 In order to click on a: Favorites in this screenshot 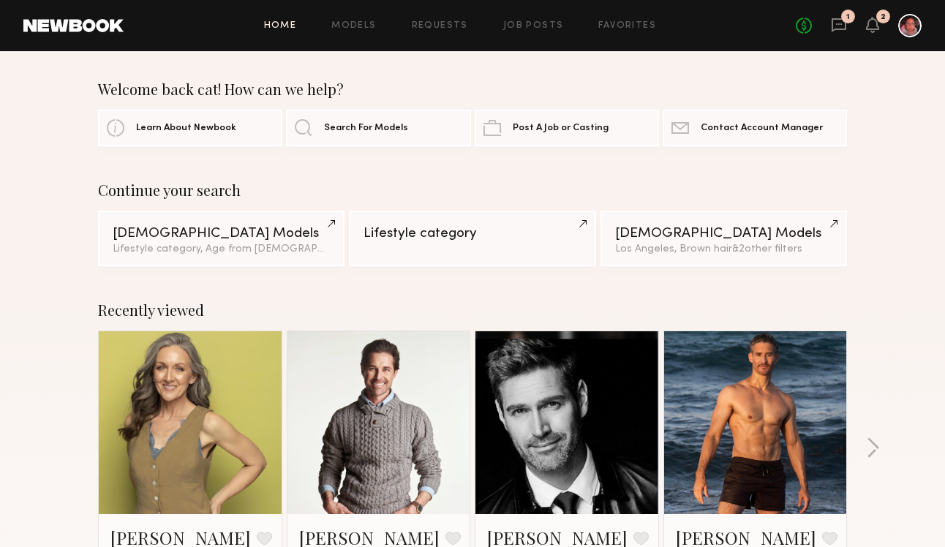, I will do `click(627, 26)`.